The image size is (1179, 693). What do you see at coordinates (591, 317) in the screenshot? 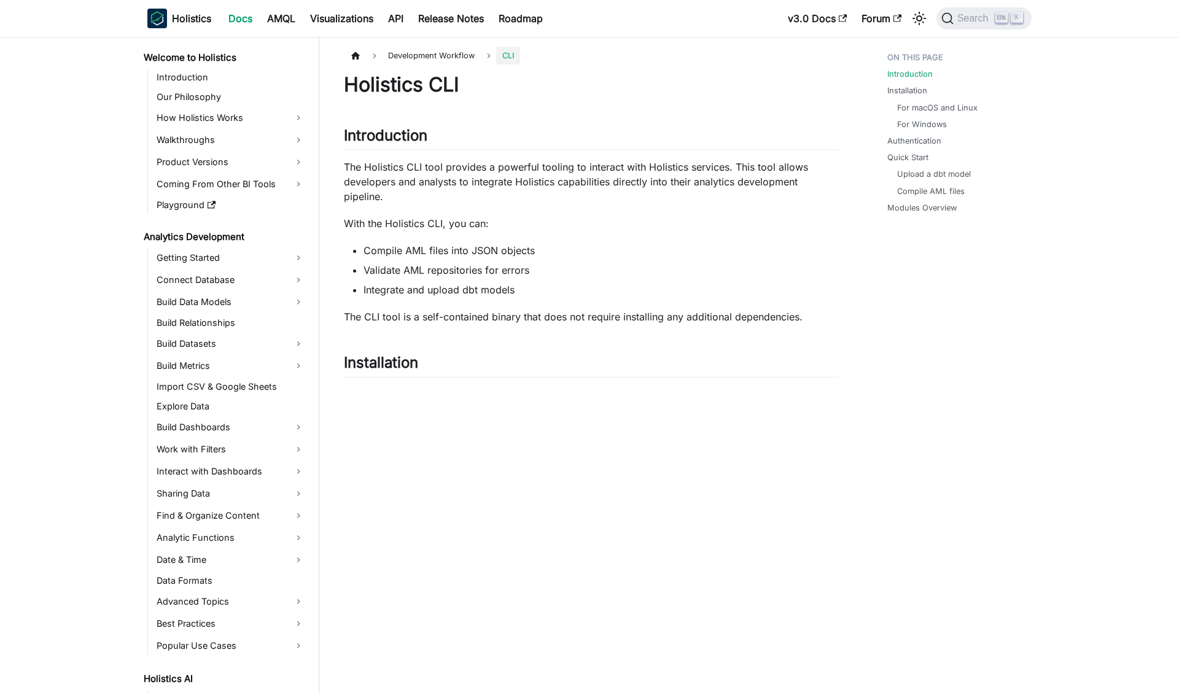
I see `p: The CLI tool is a self-contained binary that does not require installing any additional dependenc...` at bounding box center [591, 317].